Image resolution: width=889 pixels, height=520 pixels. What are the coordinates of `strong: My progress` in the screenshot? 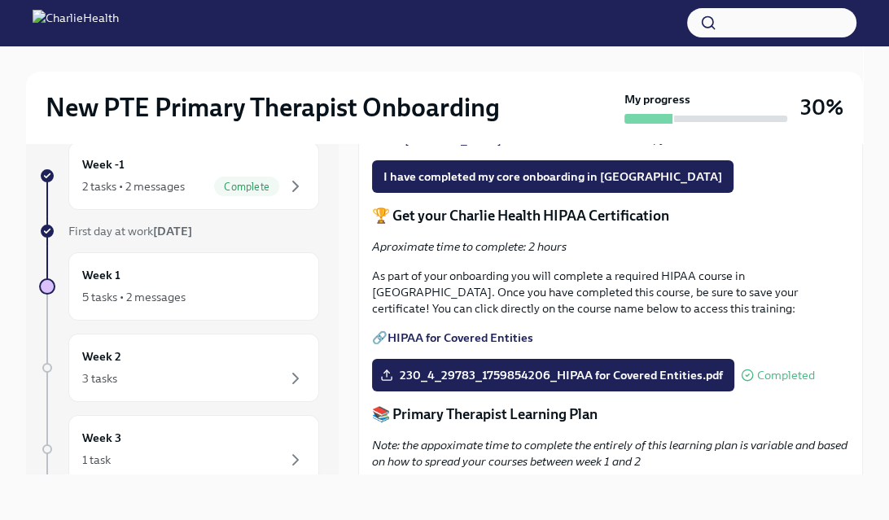 It's located at (657, 99).